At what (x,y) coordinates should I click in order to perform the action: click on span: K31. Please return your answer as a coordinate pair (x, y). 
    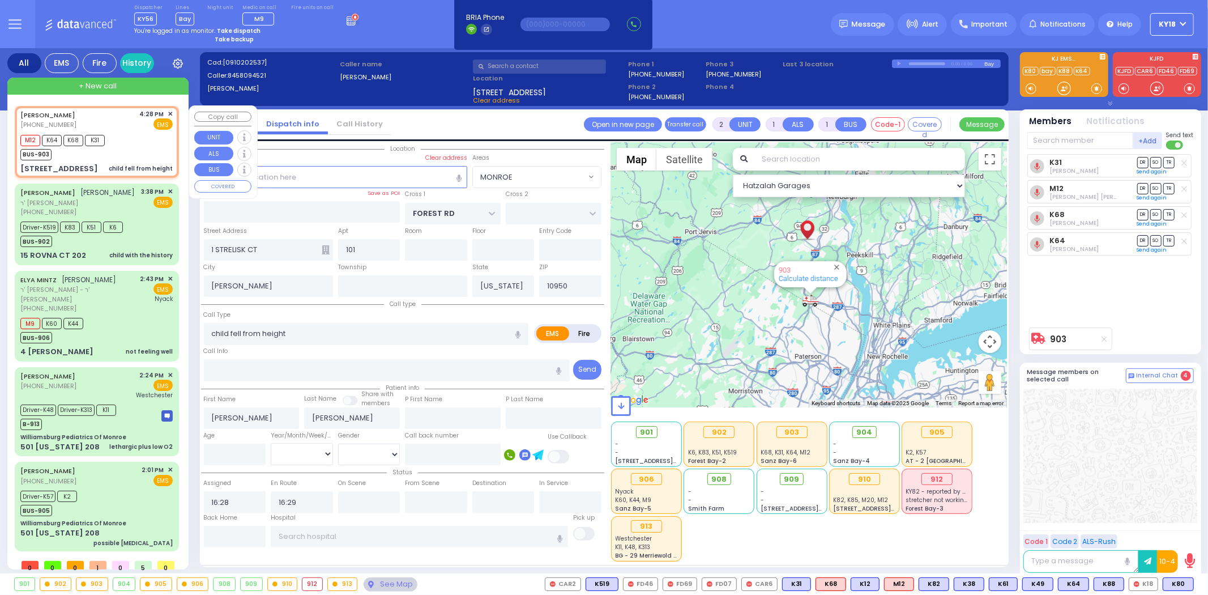
    Looking at the image, I should click on (95, 140).